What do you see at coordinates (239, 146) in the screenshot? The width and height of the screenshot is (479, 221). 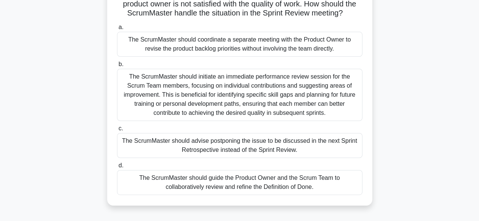 I see `div: The ScrumMaster should advise postponing the issue to be discussed in the next Sprint Retrospecti...` at bounding box center [239, 146].